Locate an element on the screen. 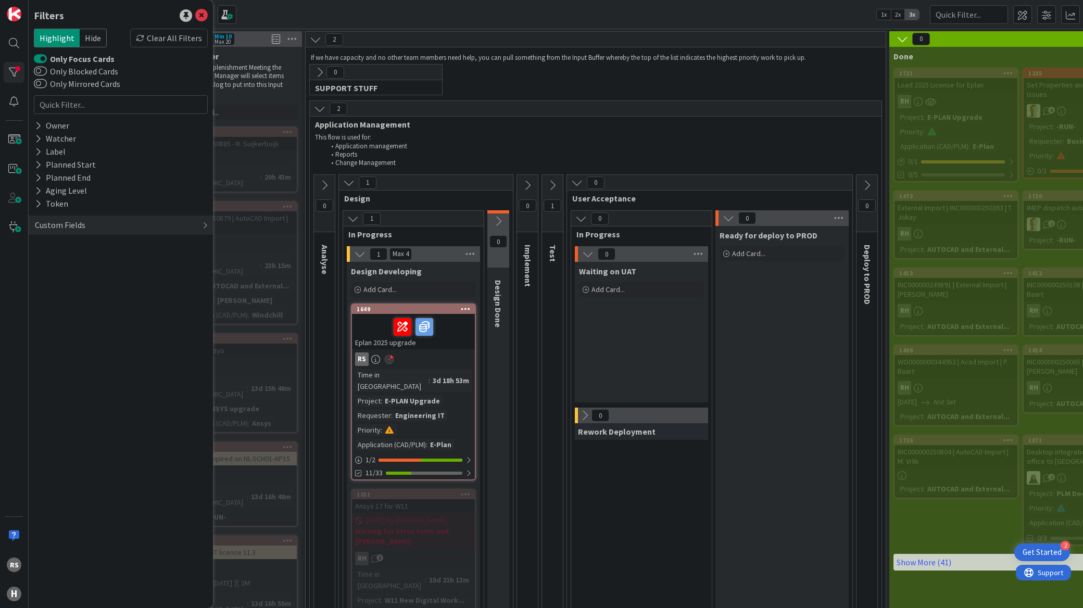 The width and height of the screenshot is (1083, 608). div: INC000000250885 - R. Suijkerbuijk is located at coordinates (235, 144).